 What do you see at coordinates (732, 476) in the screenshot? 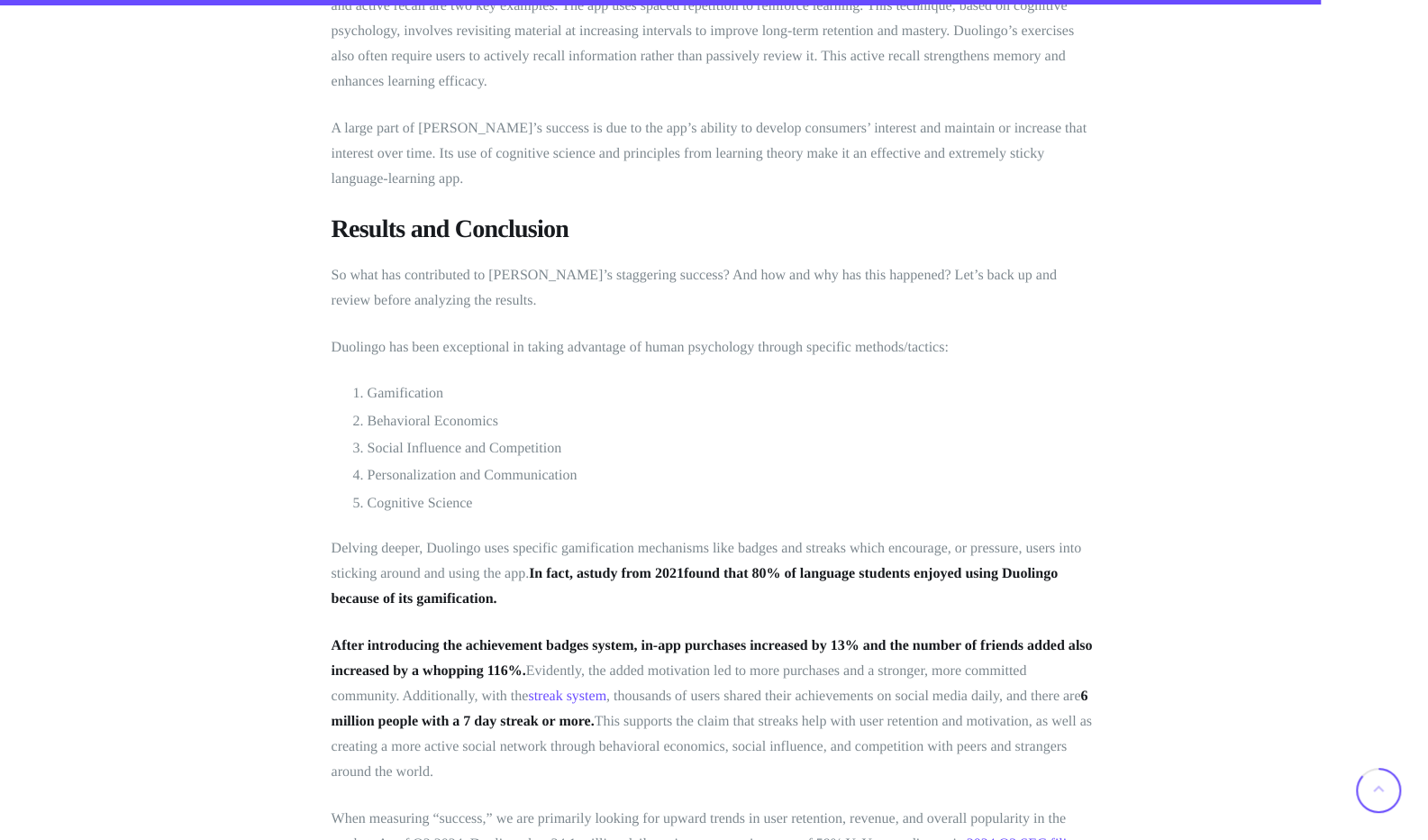
I see `li: Personalization and Communication` at bounding box center [732, 476].